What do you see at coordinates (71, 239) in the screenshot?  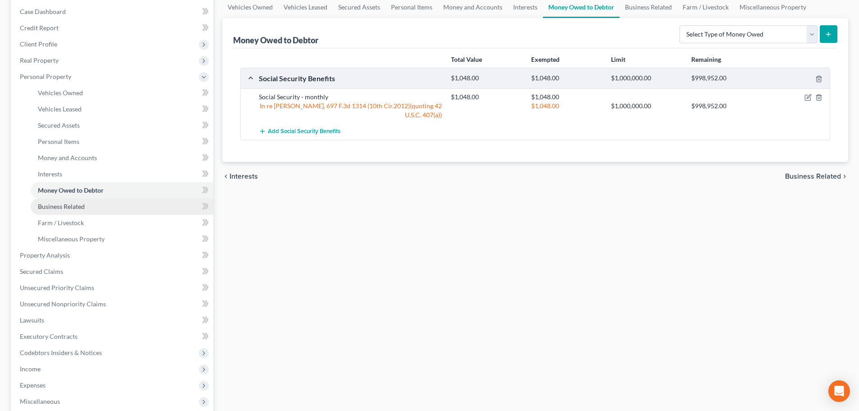 I see `span: Miscellaneous Property` at bounding box center [71, 239].